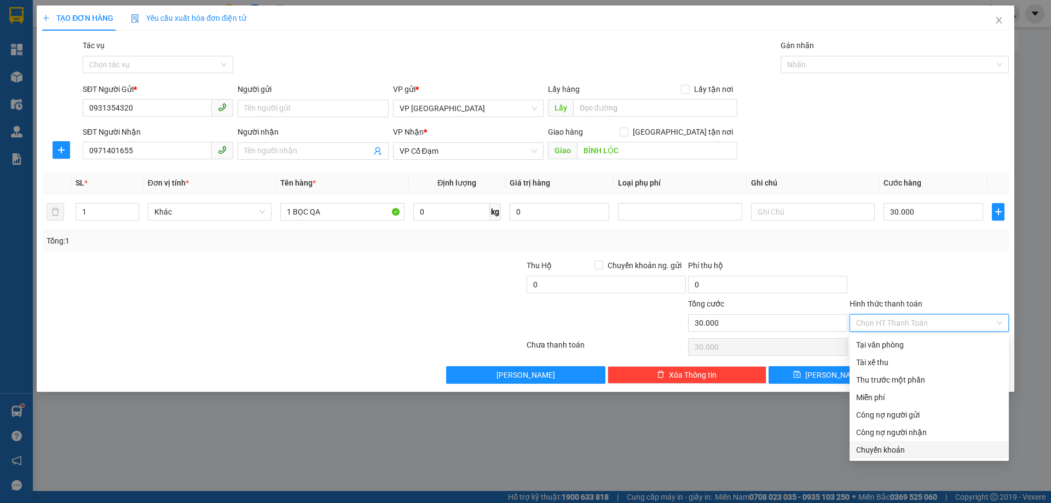  What do you see at coordinates (378, 151) in the screenshot?
I see `span: user-add` at bounding box center [378, 151].